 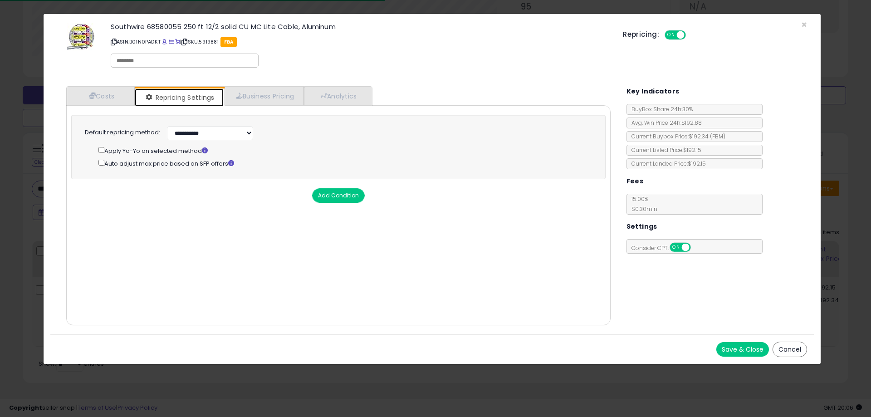 I want to click on span: Current Buybox Price:, so click(x=676, y=136).